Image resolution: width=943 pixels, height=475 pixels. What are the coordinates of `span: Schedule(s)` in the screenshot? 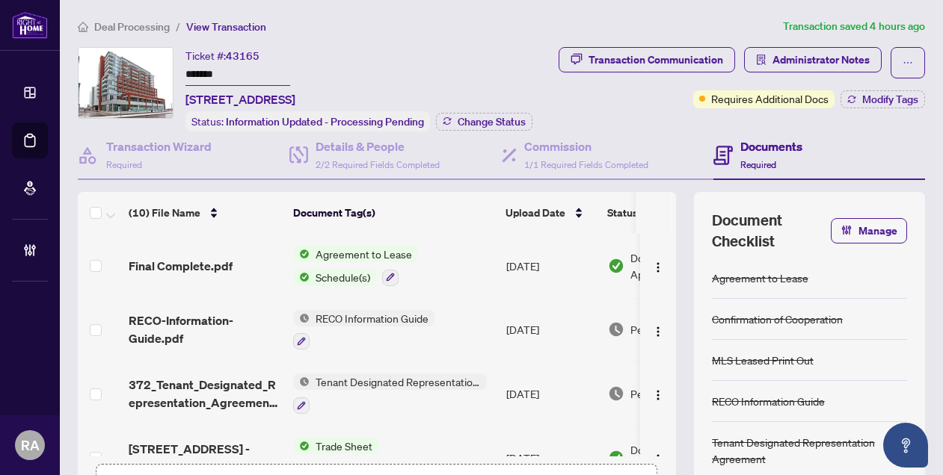 It's located at (342, 277).